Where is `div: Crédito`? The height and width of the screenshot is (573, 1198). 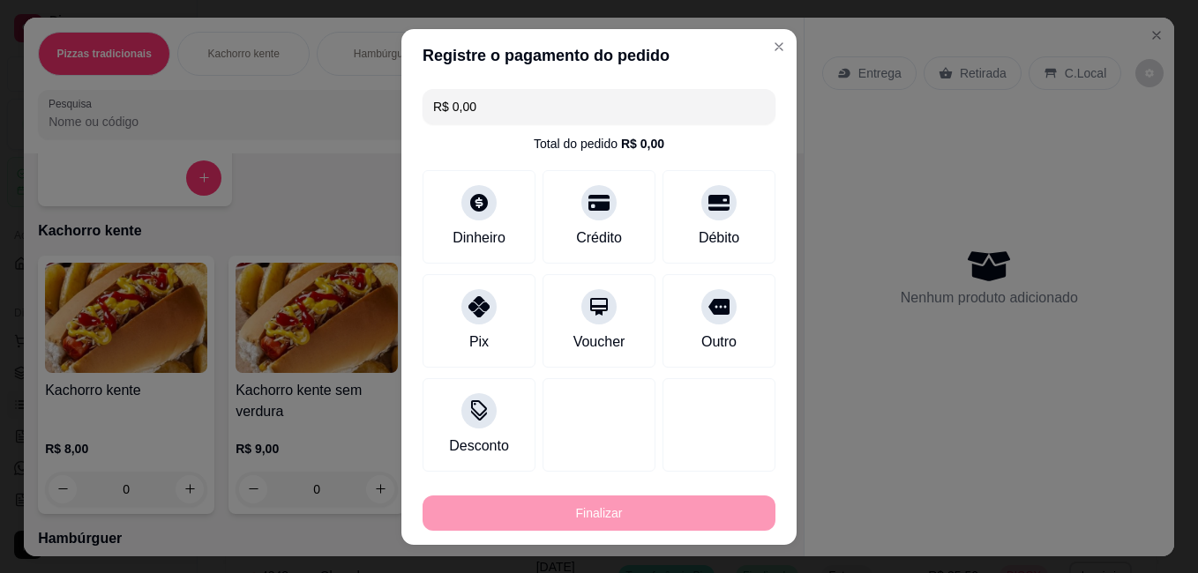
div: Crédito is located at coordinates (599, 238).